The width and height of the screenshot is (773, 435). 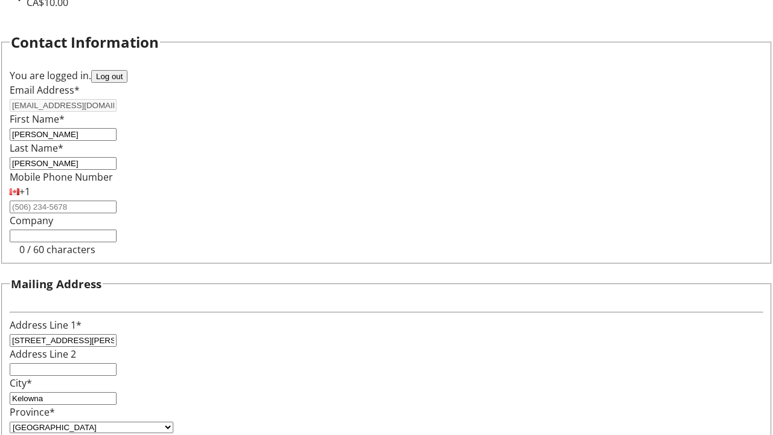 What do you see at coordinates (45, 325) in the screenshot?
I see `label: Address Line 1*` at bounding box center [45, 325].